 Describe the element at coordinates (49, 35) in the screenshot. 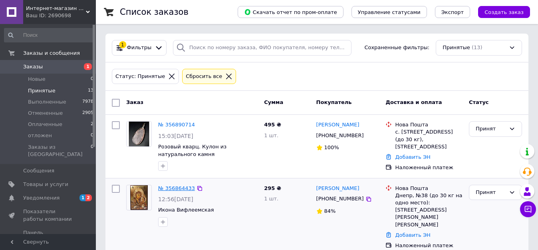

I see `input: Поиск` at that location.